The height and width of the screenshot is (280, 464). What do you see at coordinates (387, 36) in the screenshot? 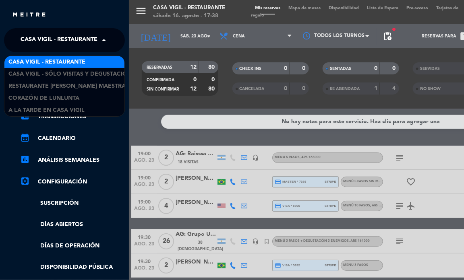
I see `span: pending_actions` at bounding box center [387, 36].